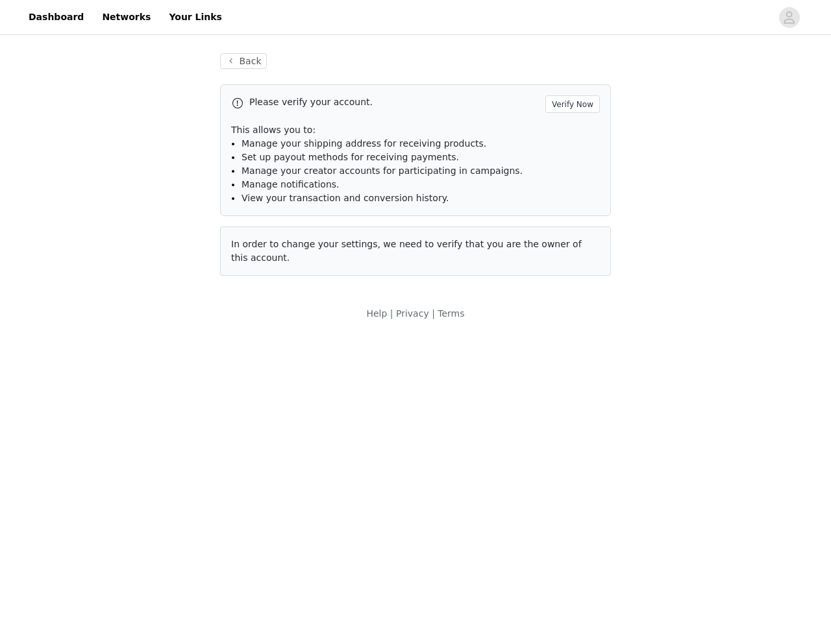 This screenshot has height=623, width=831. Describe the element at coordinates (416, 130) in the screenshot. I see `p: This allows you to:` at that location.